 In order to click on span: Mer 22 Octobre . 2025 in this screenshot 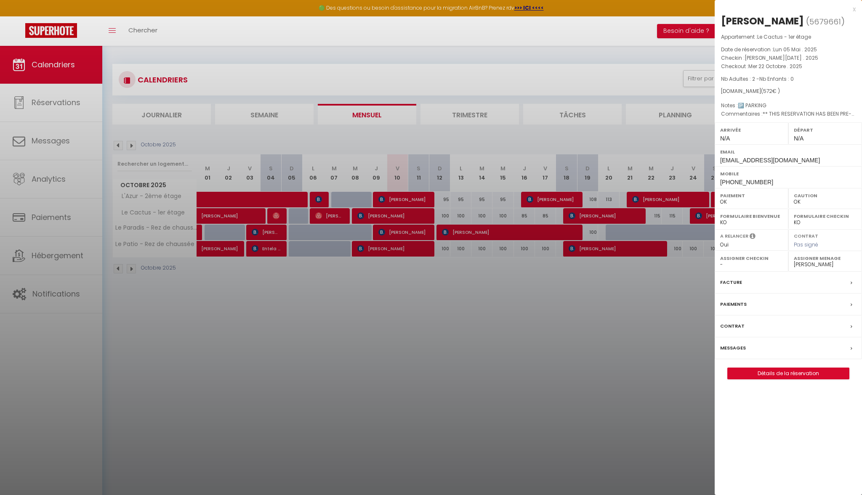, I will do `click(775, 66)`.